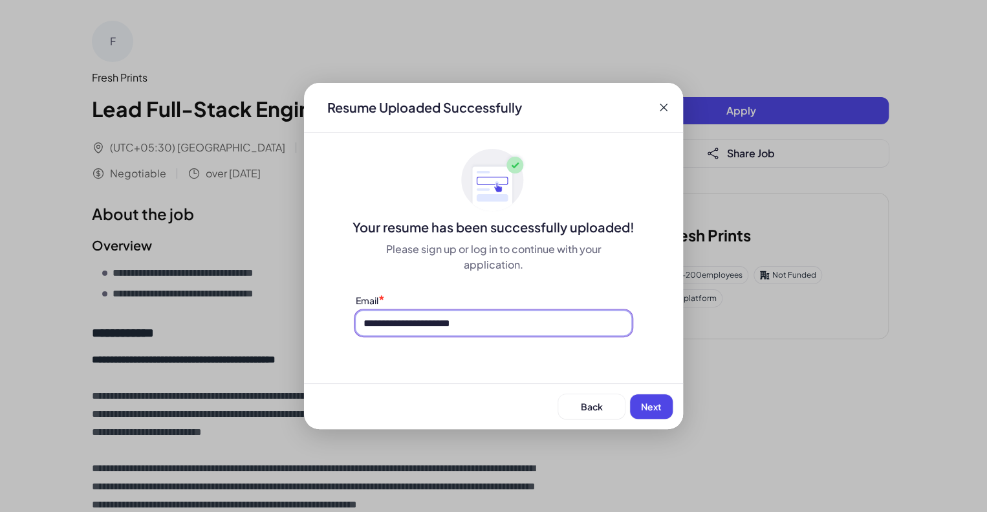  What do you see at coordinates (494, 227) in the screenshot?
I see `div: Your resume has been successfully uploaded!` at bounding box center [494, 227].